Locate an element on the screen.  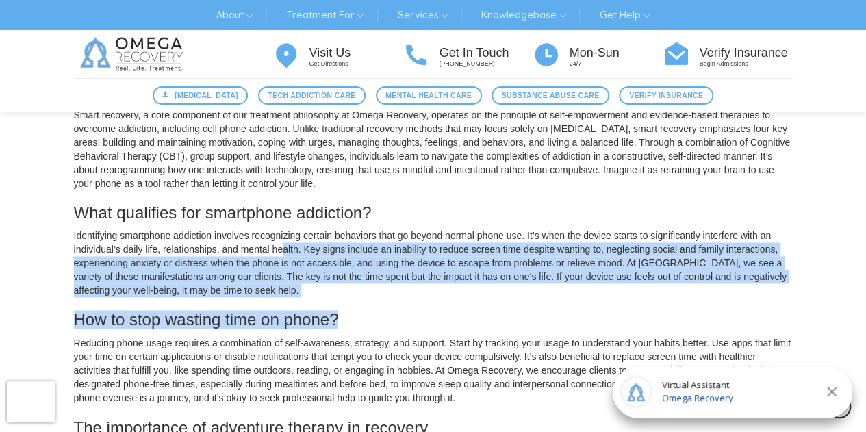
p: Get Directions is located at coordinates (356, 64).